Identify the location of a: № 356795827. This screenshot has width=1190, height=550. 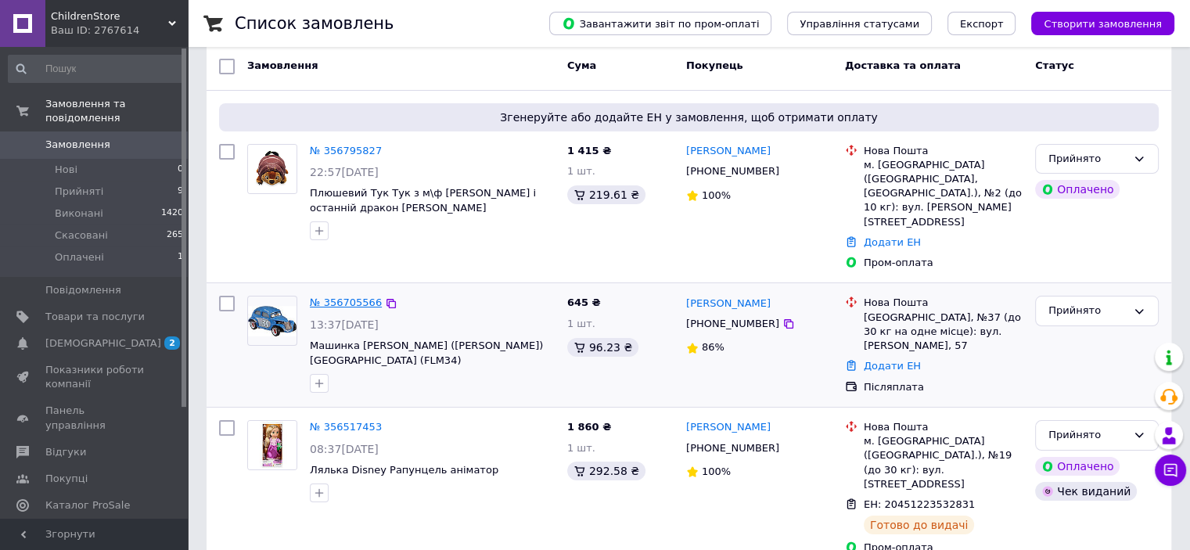
(346, 150).